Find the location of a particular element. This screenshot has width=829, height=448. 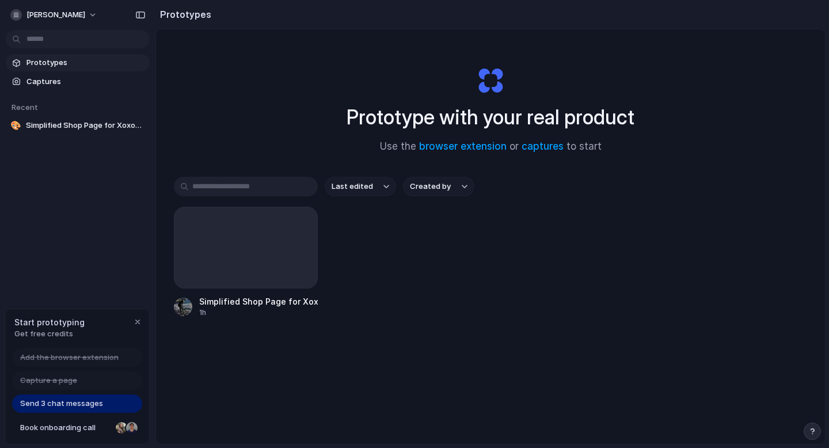

span: Capture a page is located at coordinates (48, 381).